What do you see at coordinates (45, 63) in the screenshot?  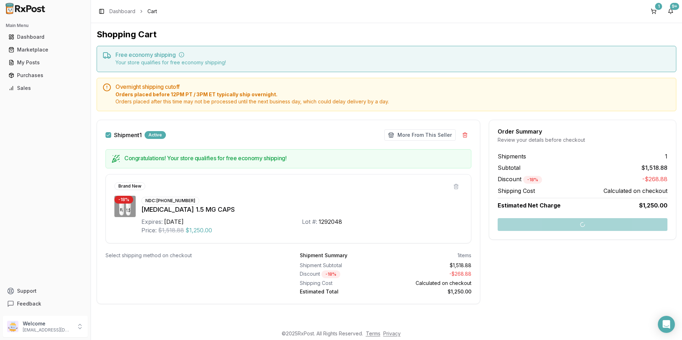 I see `button: My Posts` at bounding box center [45, 63].